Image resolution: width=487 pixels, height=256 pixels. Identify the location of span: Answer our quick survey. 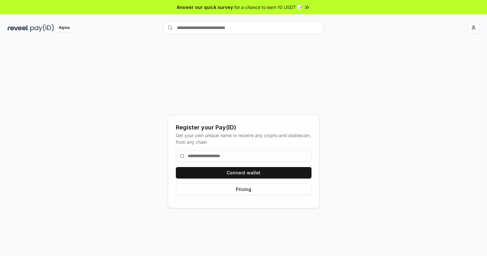
(205, 7).